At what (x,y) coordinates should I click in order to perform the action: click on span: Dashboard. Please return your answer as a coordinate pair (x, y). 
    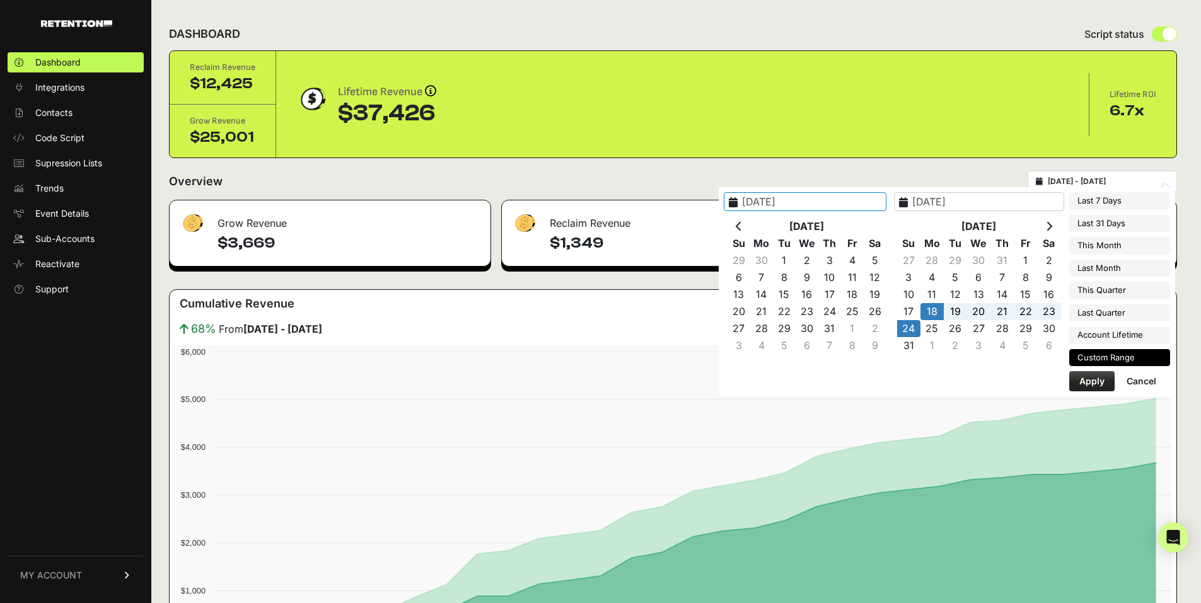
    Looking at the image, I should click on (58, 62).